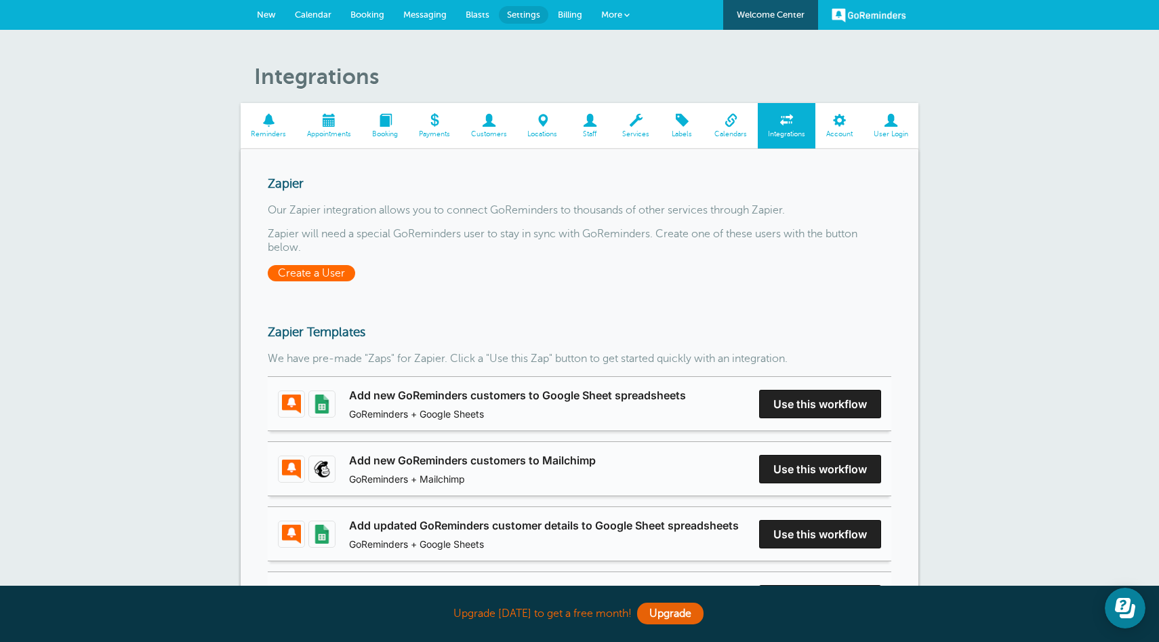 The height and width of the screenshot is (642, 1159). I want to click on span: Customers, so click(489, 134).